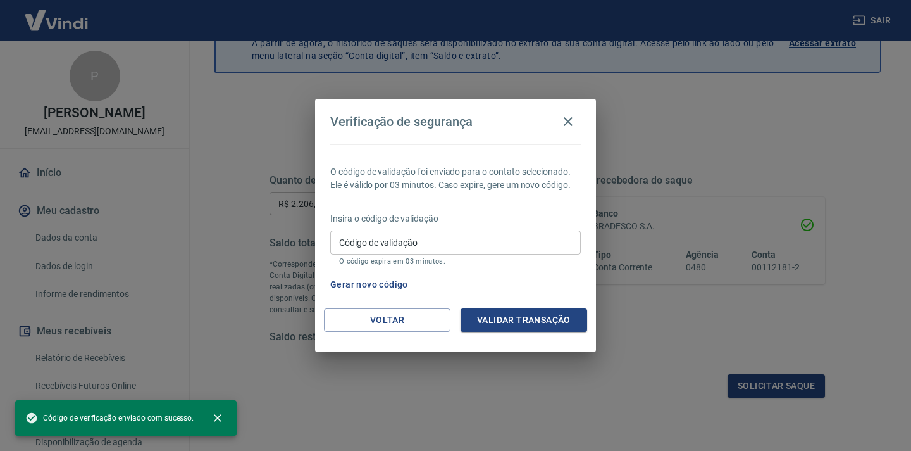 The height and width of the screenshot is (451, 911). I want to click on span: Código de verificação enviado com sucesso., so click(109, 418).